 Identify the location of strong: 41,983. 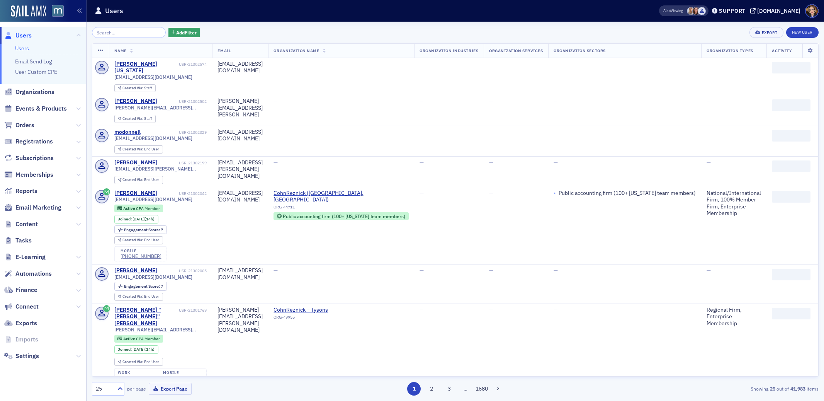
(798, 388).